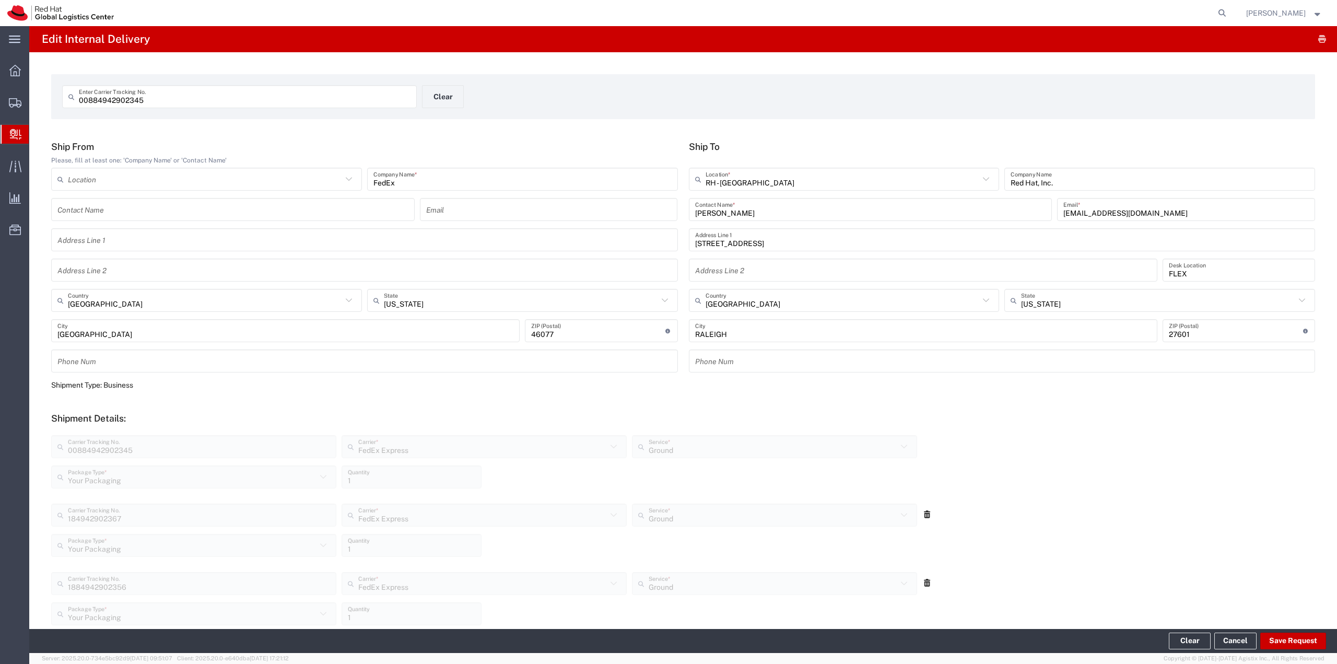  Describe the element at coordinates (233, 658) in the screenshot. I see `span: Client: 2025.20.0-e640dba` at that location.